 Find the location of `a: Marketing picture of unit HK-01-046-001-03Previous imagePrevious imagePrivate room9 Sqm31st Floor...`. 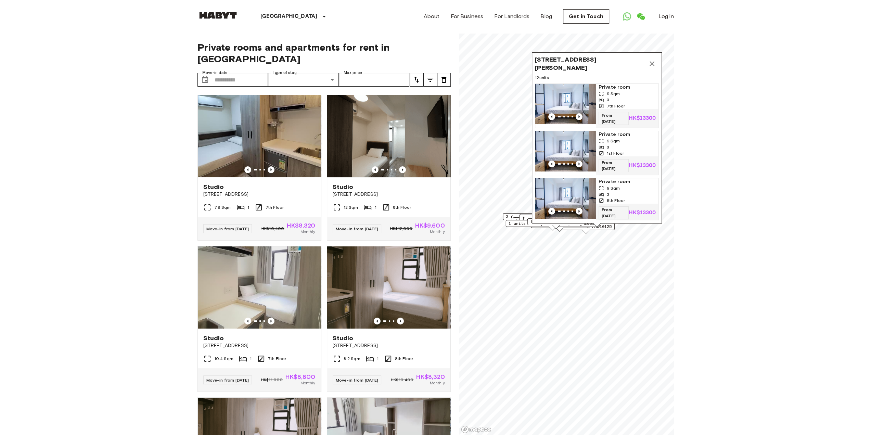

a: Marketing picture of unit HK-01-046-001-03Previous imagePrevious imagePrivate room9 Sqm31st Floor... is located at coordinates (597, 153).